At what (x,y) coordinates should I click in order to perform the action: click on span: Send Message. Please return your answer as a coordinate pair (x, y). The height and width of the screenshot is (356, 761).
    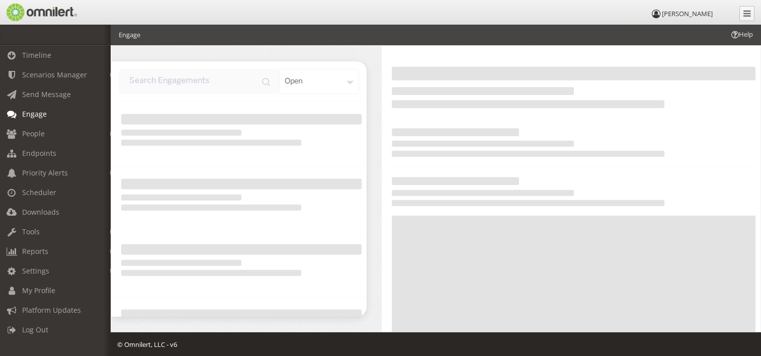
    Looking at the image, I should click on (46, 94).